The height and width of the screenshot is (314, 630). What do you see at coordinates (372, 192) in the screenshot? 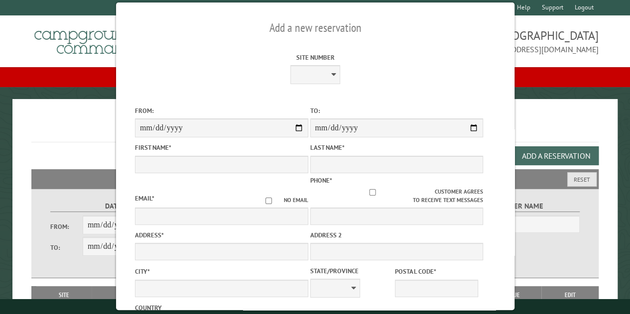
I see `input: Customer agrees to receive text messages` at bounding box center [372, 192].